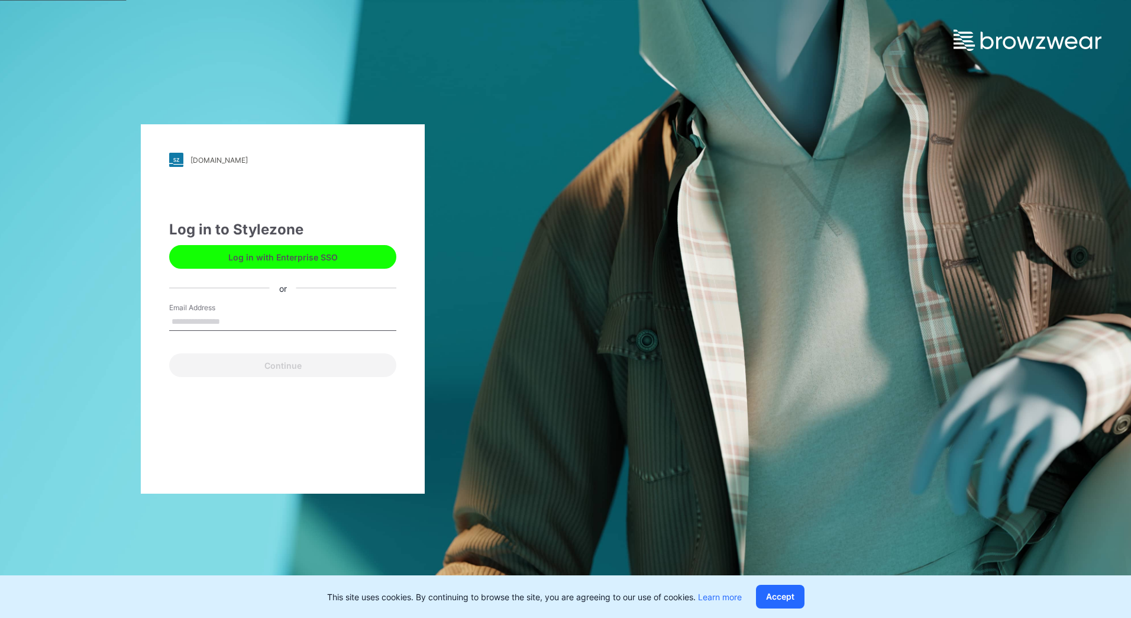 Image resolution: width=1131 pixels, height=618 pixels. What do you see at coordinates (720, 596) in the screenshot?
I see `a: Learn more` at bounding box center [720, 596].